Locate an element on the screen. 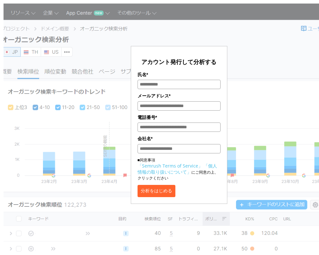 This screenshot has height=255, width=319. a: 「個人情報の取り扱いについて」 is located at coordinates (178, 169).